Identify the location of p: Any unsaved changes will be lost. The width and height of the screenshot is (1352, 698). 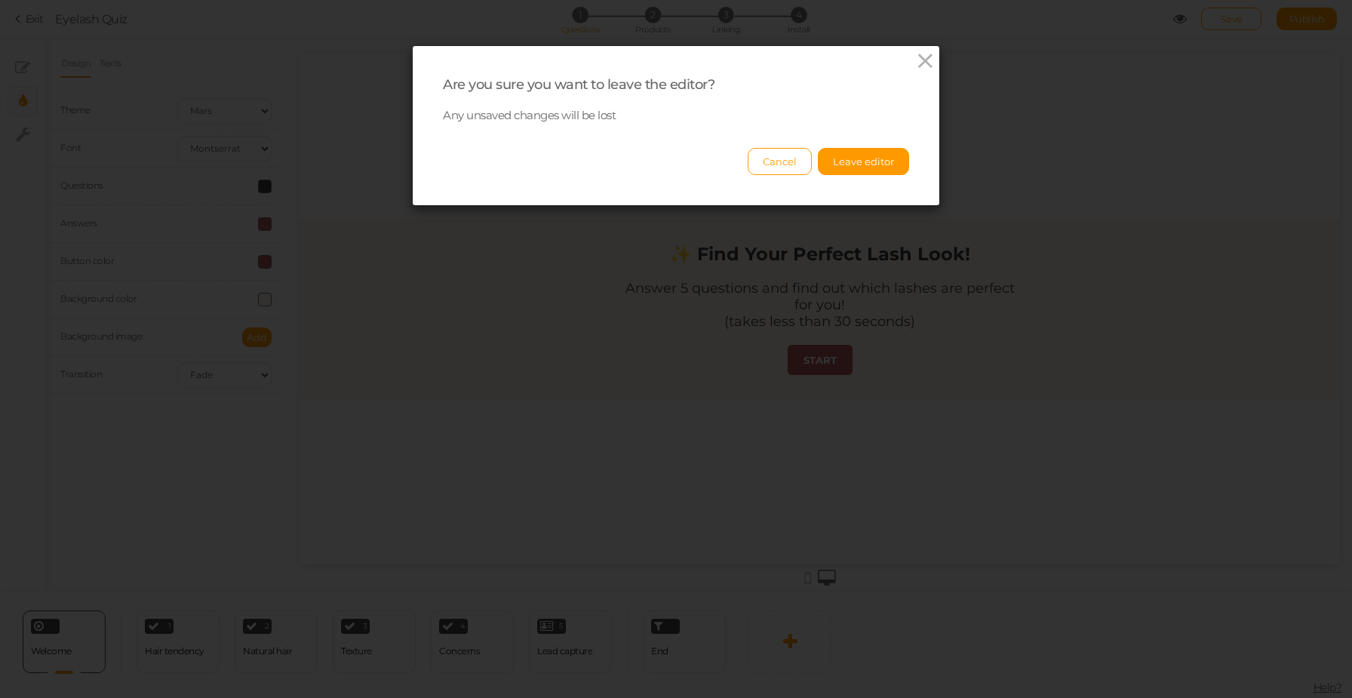
(676, 115).